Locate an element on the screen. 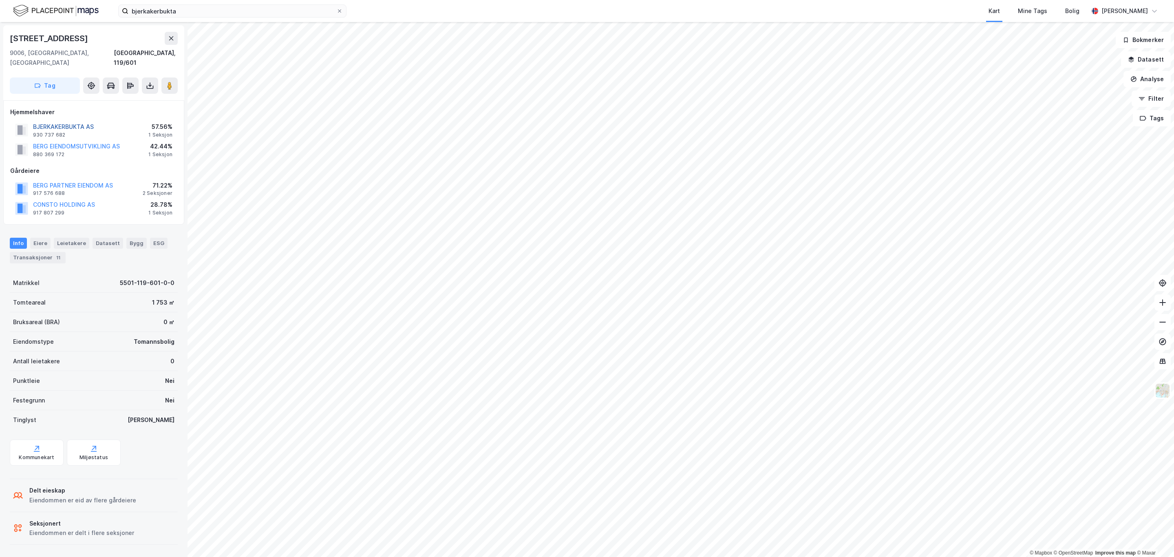 This screenshot has width=1174, height=557. a: Mapbox is located at coordinates (1040, 553).